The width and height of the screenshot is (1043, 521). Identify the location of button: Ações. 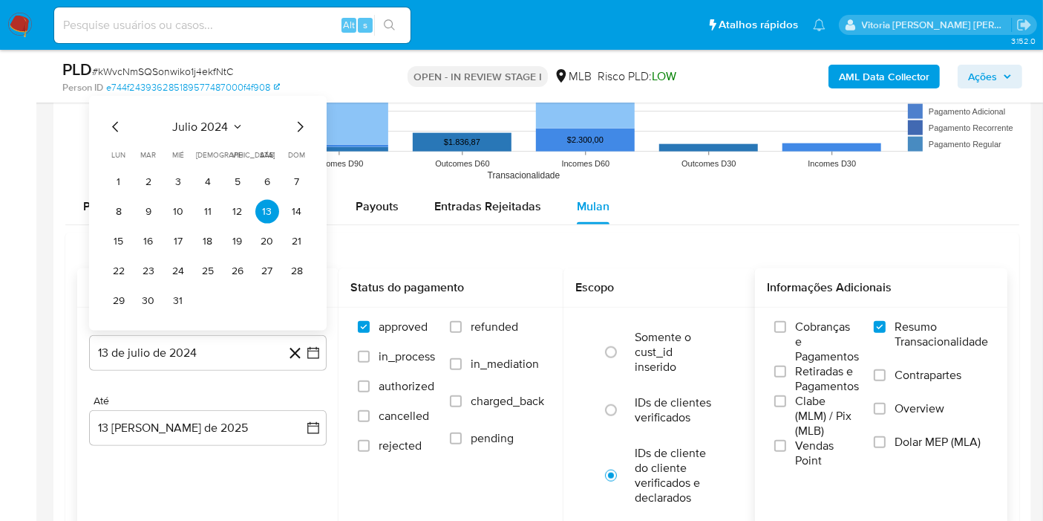
(990, 76).